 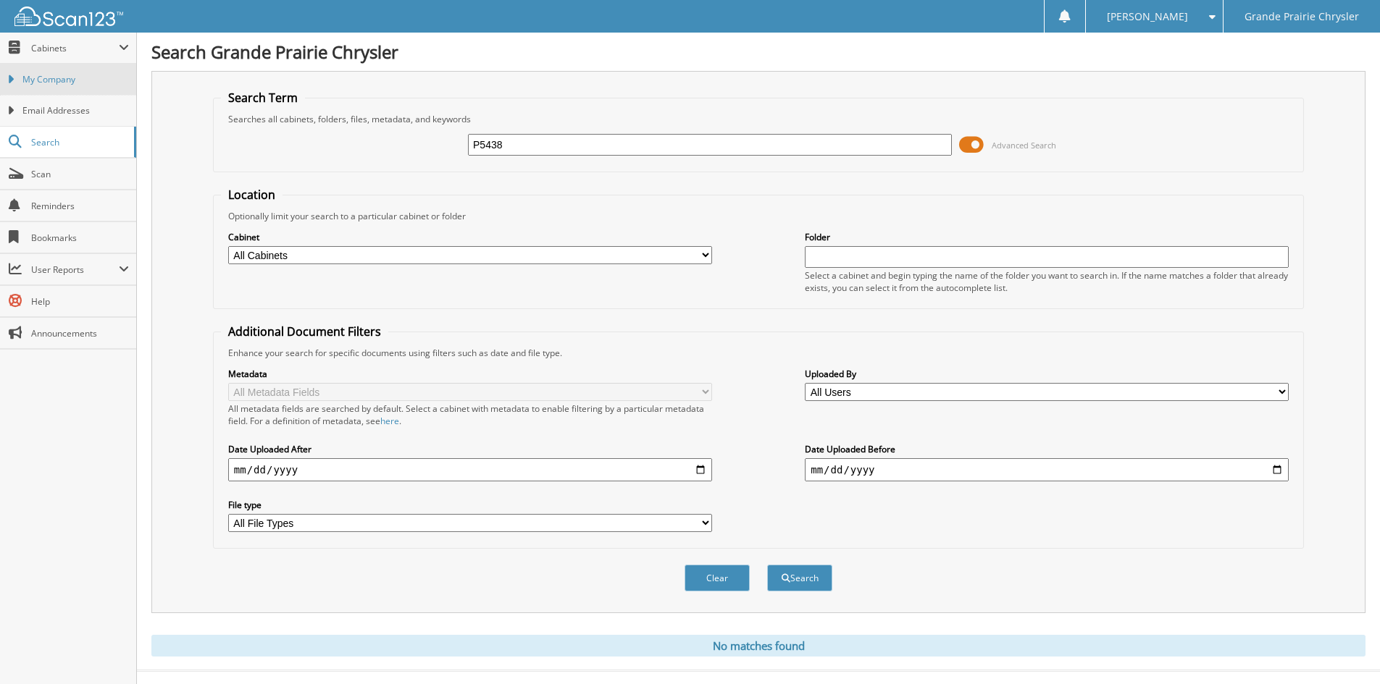 What do you see at coordinates (1046, 374) in the screenshot?
I see `label: Uploaded By` at bounding box center [1046, 374].